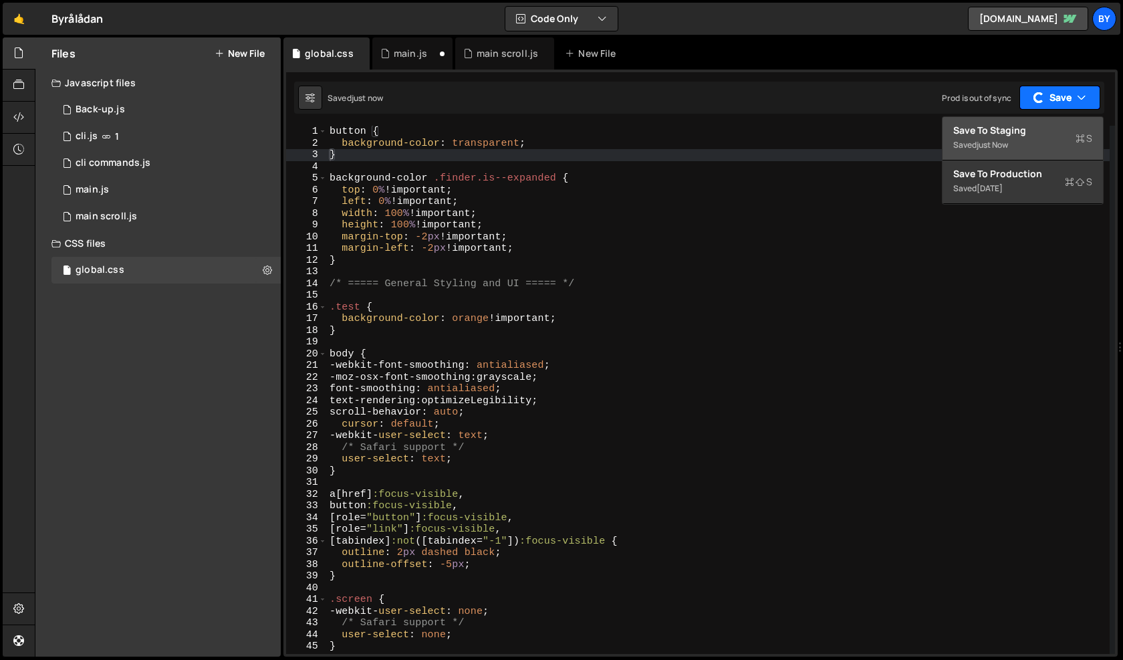 Image resolution: width=1123 pixels, height=660 pixels. I want to click on div: New File, so click(593, 53).